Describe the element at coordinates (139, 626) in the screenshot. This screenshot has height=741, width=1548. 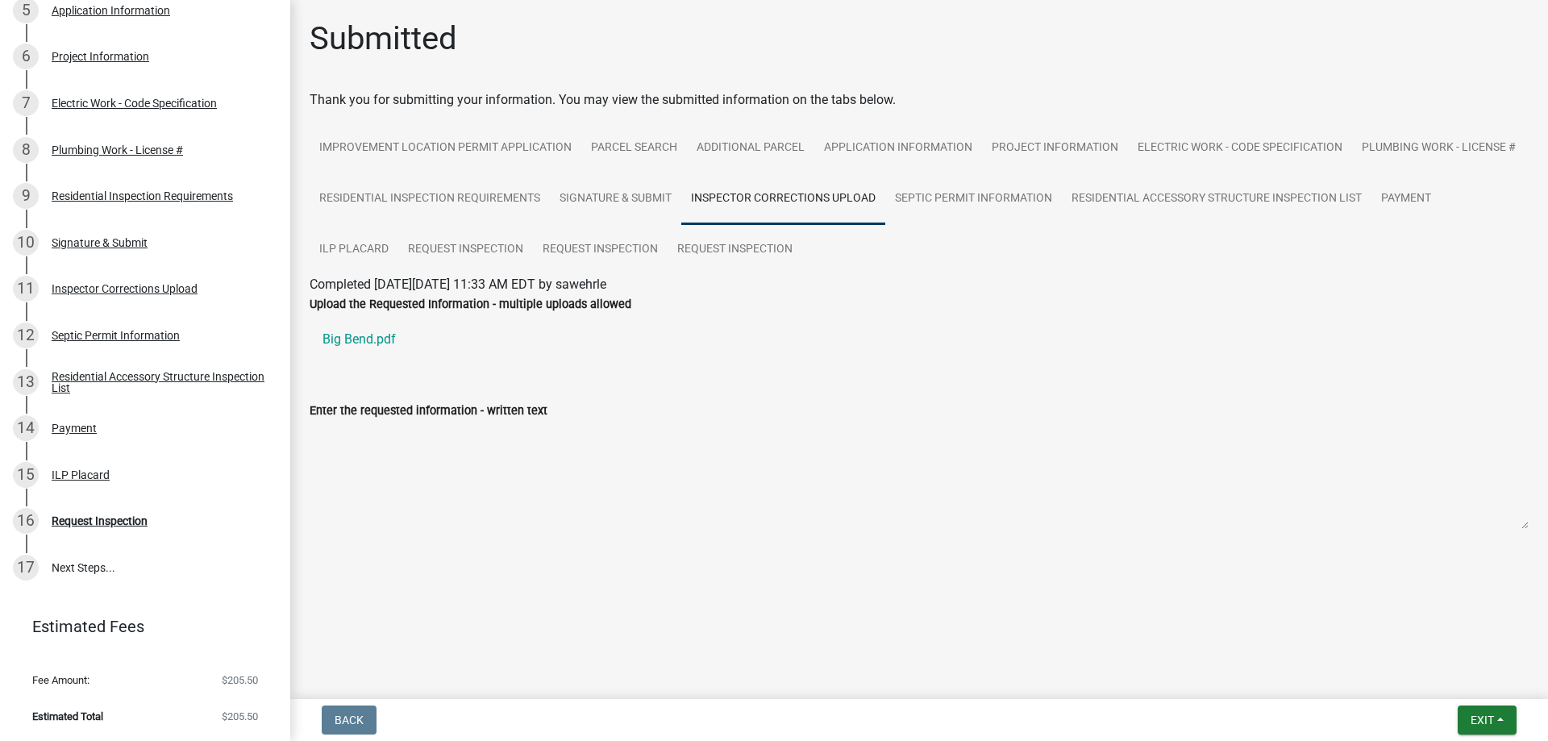
I see `a: Estimated Fees` at that location.